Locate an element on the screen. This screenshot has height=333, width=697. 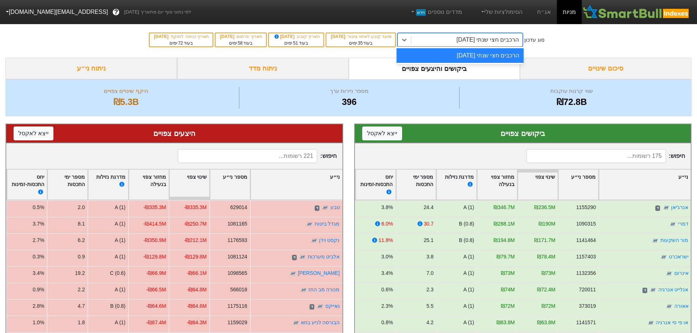
div: סוג עדכון is located at coordinates (534, 40).